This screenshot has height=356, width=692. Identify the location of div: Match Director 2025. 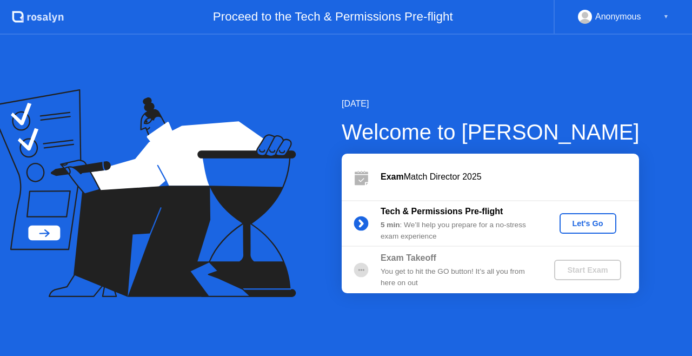
(510, 177).